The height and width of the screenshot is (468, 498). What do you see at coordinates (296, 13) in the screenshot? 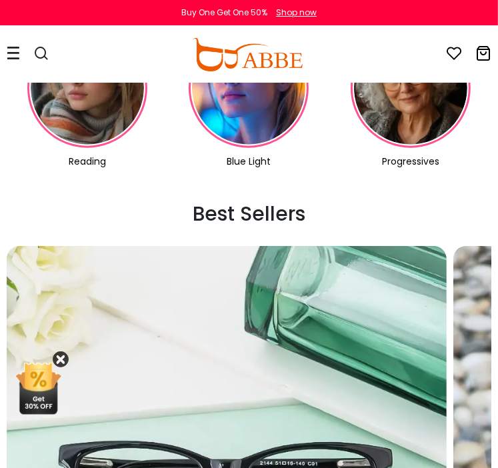
I see `div: Shop now` at bounding box center [296, 13].